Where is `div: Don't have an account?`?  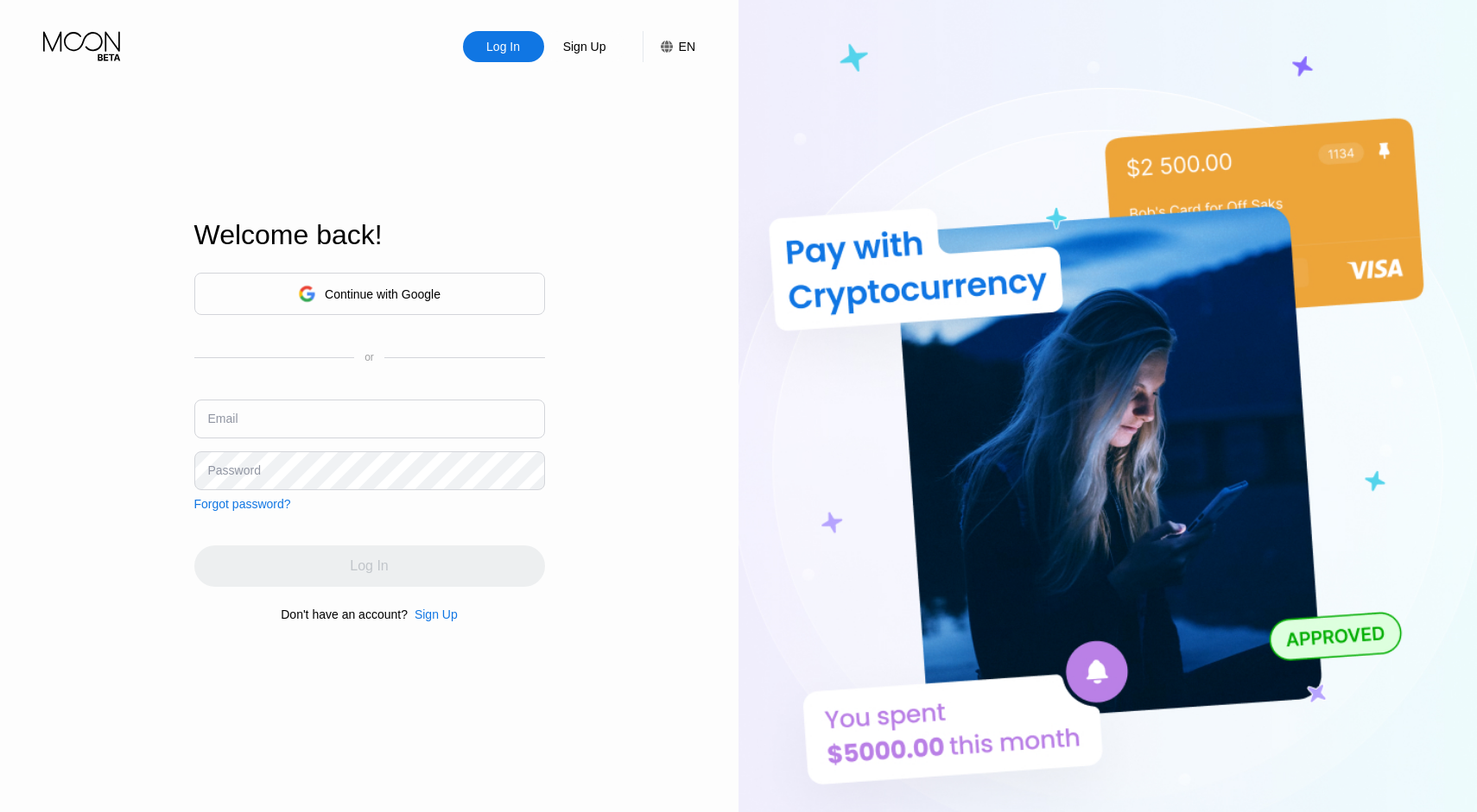
div: Don't have an account? is located at coordinates (344, 614).